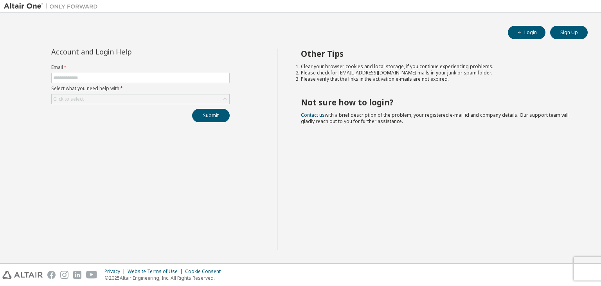  I want to click on h2: Not sure how to login?, so click(437, 102).